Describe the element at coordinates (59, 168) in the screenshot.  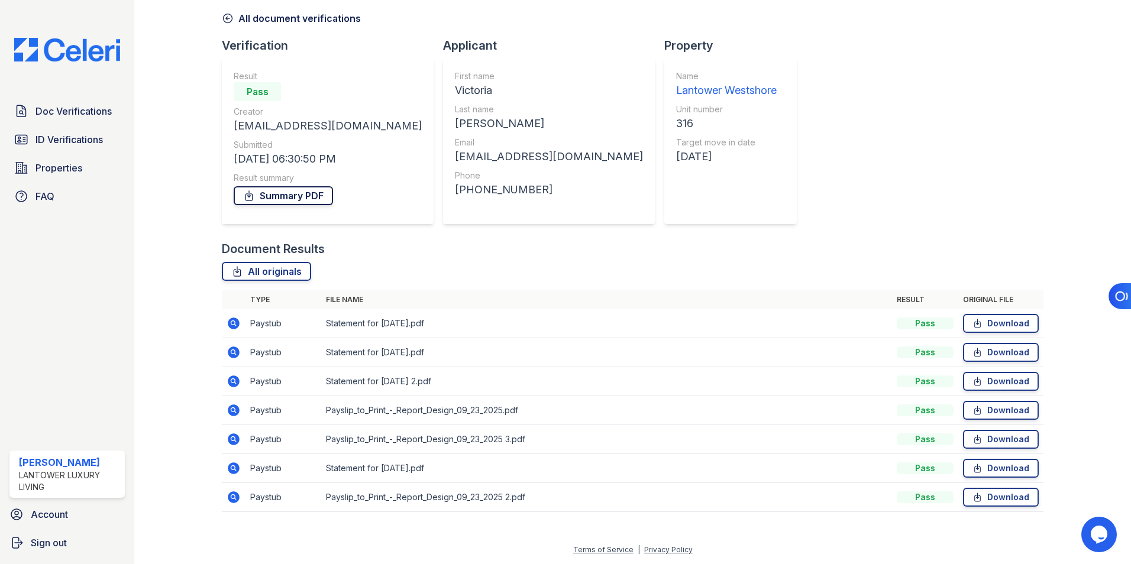
I see `span: Properties` at that location.